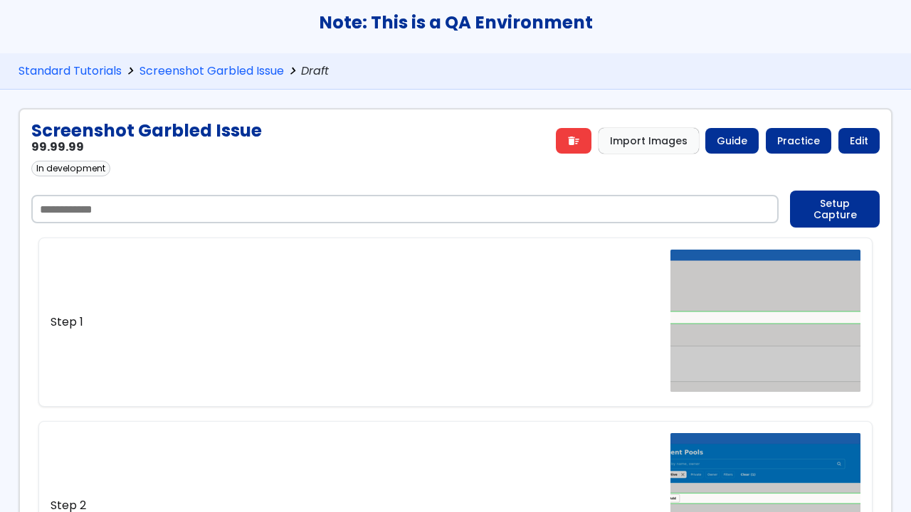 The height and width of the screenshot is (512, 911). Describe the element at coordinates (455, 322) in the screenshot. I see `a: Step 1` at that location.